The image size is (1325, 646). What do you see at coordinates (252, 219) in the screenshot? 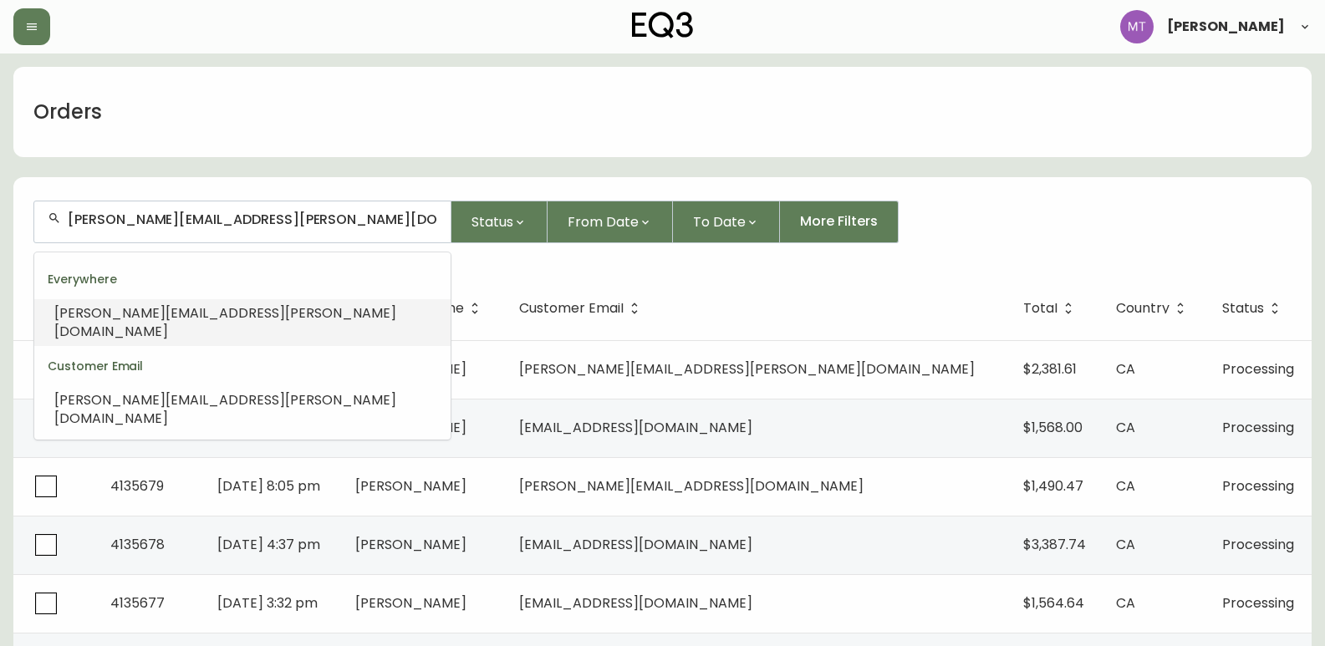
I see `input: Search` at bounding box center [252, 219].